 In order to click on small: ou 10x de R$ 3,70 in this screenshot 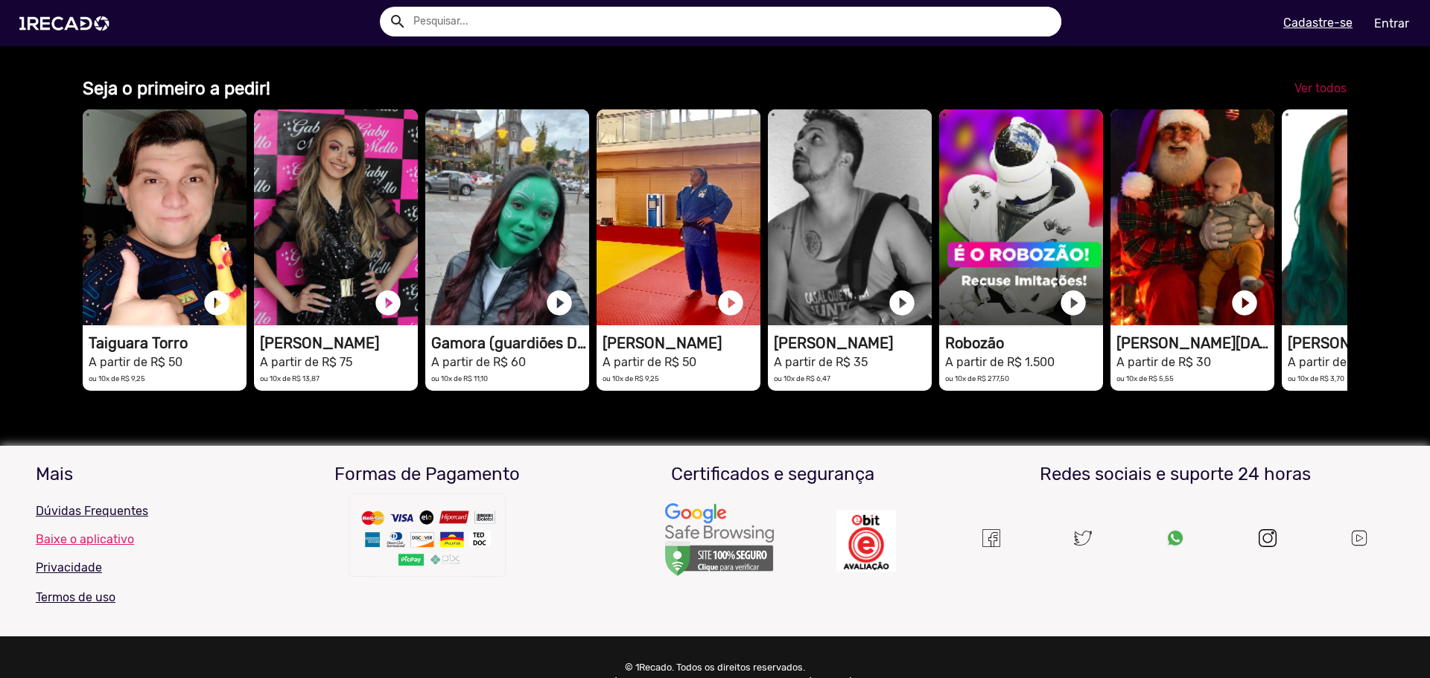, I will do `click(1316, 378)`.